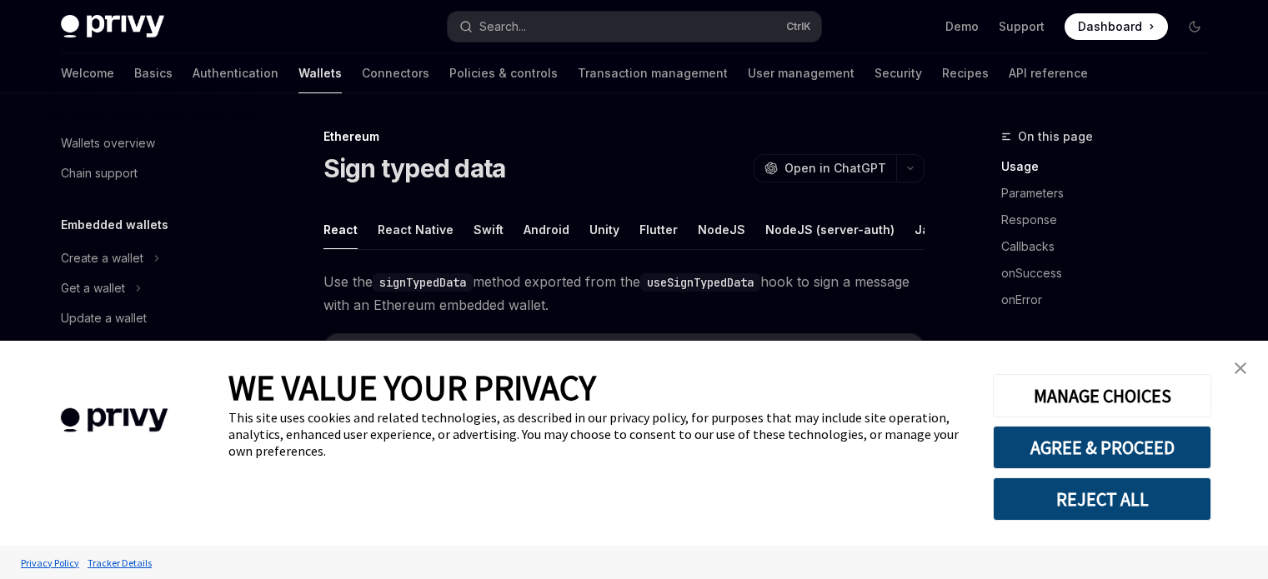  I want to click on code: signTypedData, so click(423, 283).